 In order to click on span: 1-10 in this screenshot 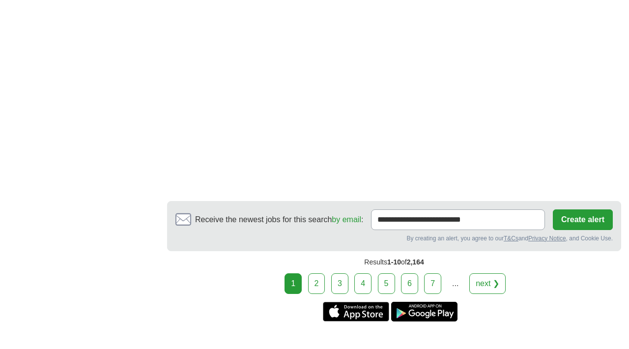, I will do `click(394, 262)`.